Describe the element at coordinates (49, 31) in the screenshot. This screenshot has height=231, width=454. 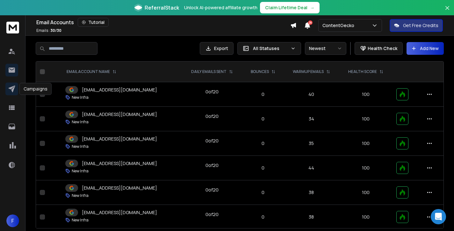
I see `p: Emails :` at that location.